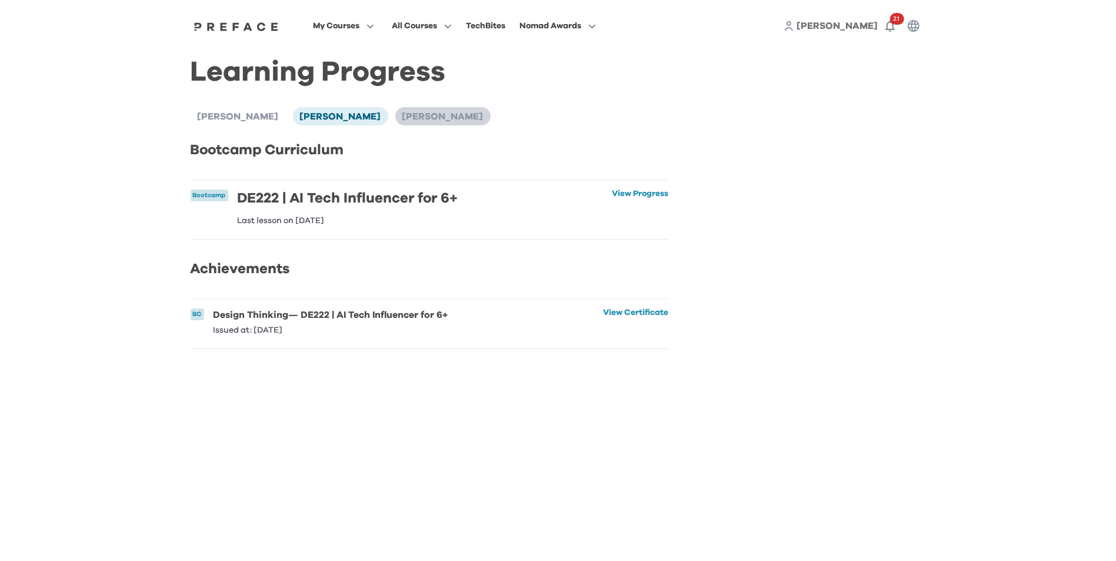 The height and width of the screenshot is (561, 1116). I want to click on span: All Courses, so click(414, 26).